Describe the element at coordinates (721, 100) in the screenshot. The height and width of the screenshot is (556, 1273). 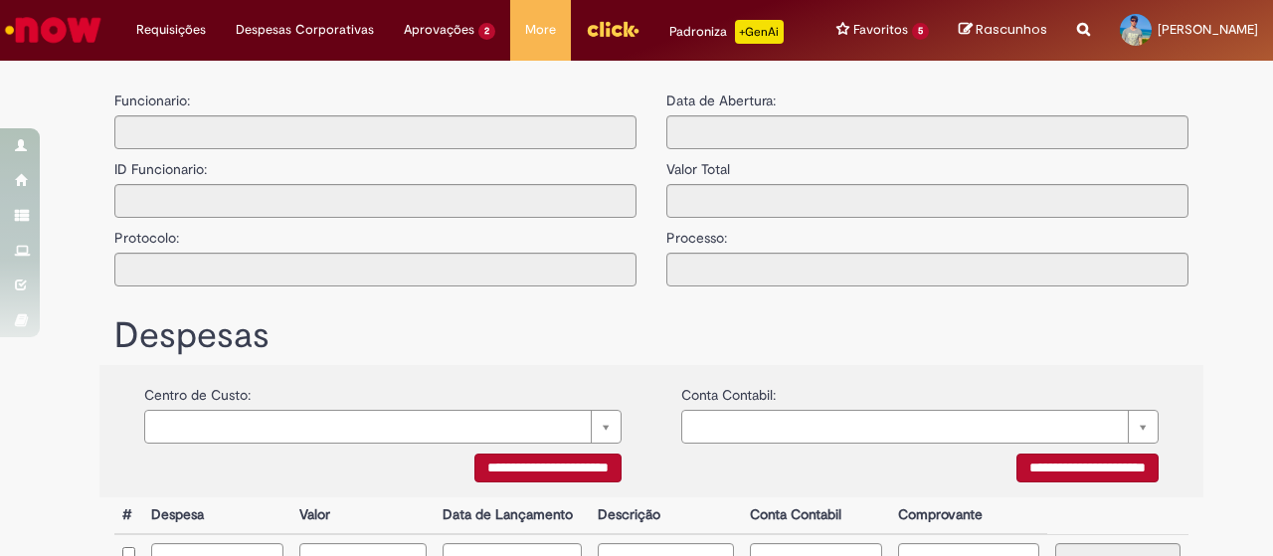
I see `label: Data de Abertura:` at that location.